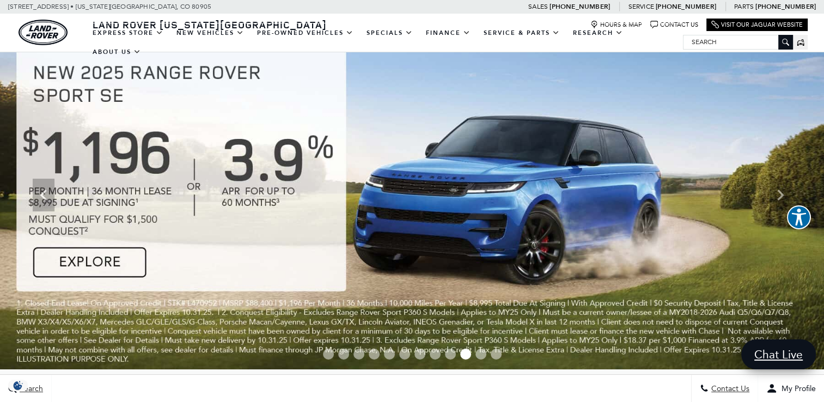 The height and width of the screenshot is (402, 824). Describe the element at coordinates (757, 25) in the screenshot. I see `a: Visit Our Jaguar Website` at that location.